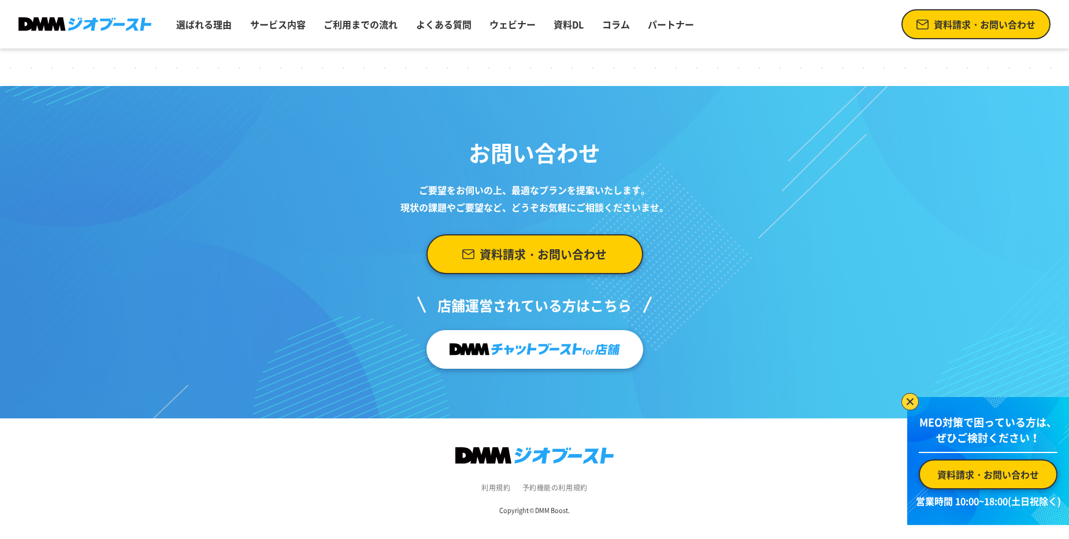 The width and height of the screenshot is (1069, 539). What do you see at coordinates (360, 24) in the screenshot?
I see `a: ご利用までの流れ` at bounding box center [360, 24].